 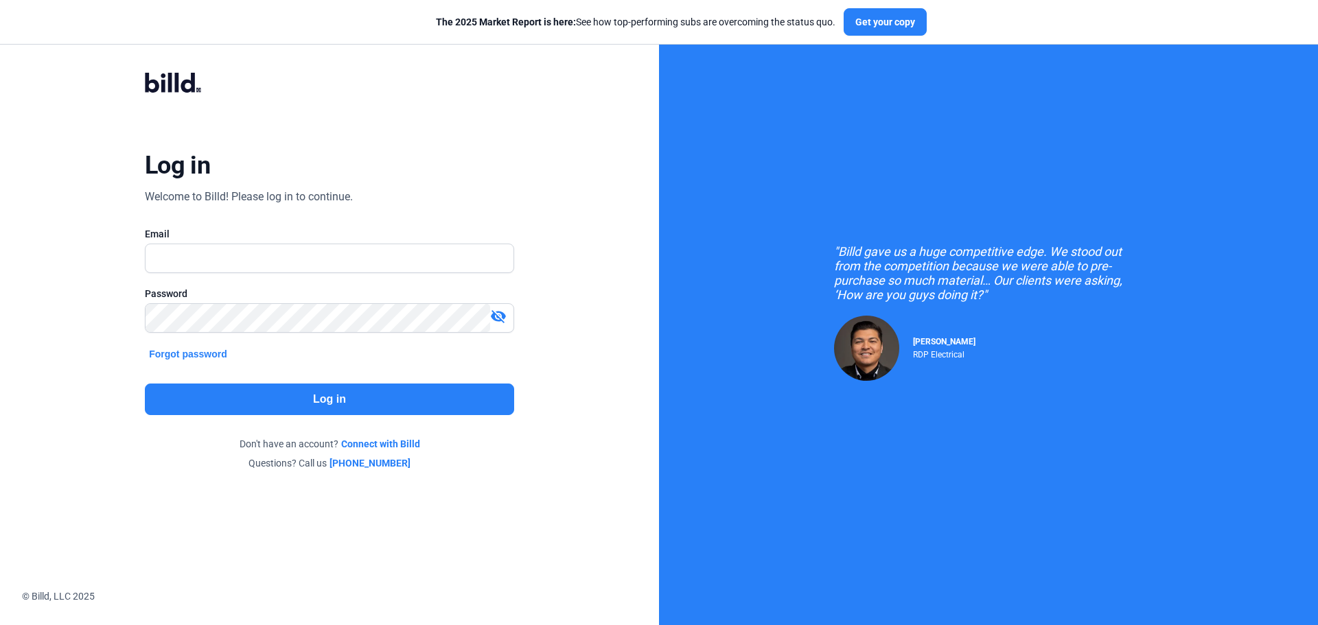 I want to click on div: Password, so click(x=329, y=294).